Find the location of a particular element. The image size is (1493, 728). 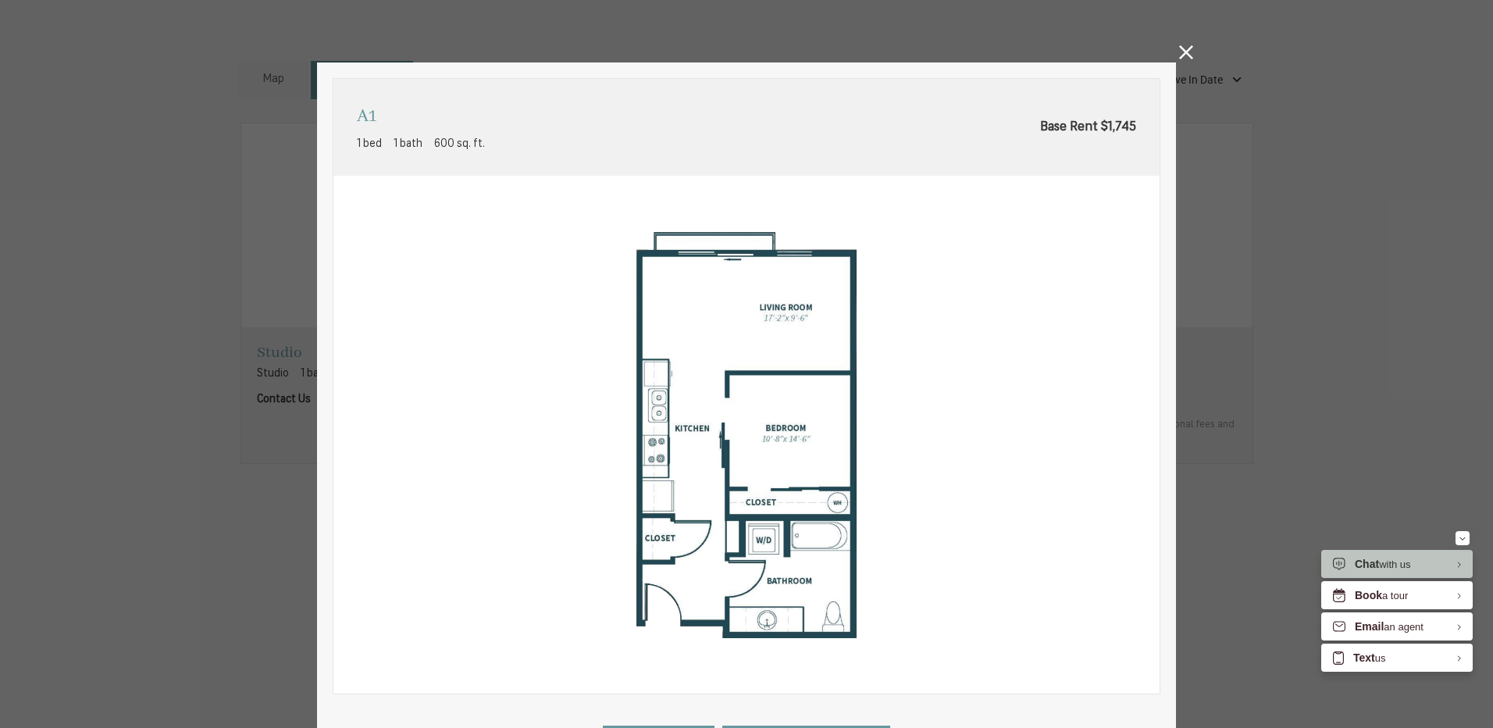

p: A1 is located at coordinates (366, 117).